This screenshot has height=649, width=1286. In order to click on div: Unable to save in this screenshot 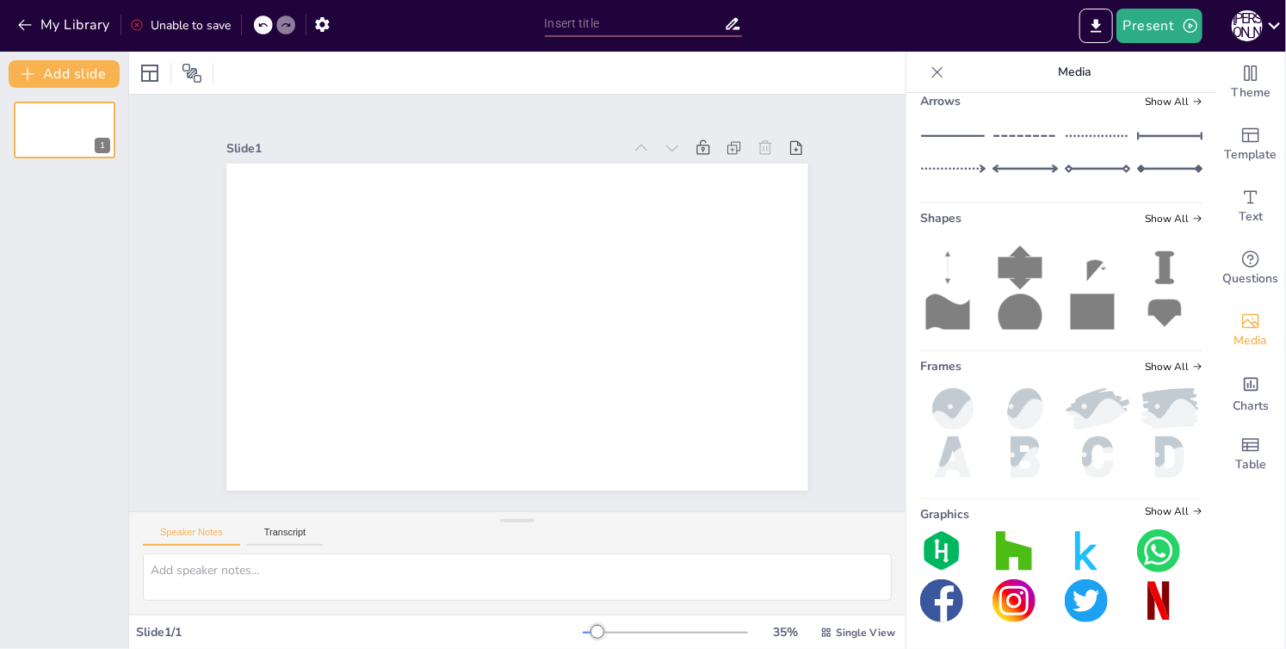, I will do `click(180, 25)`.